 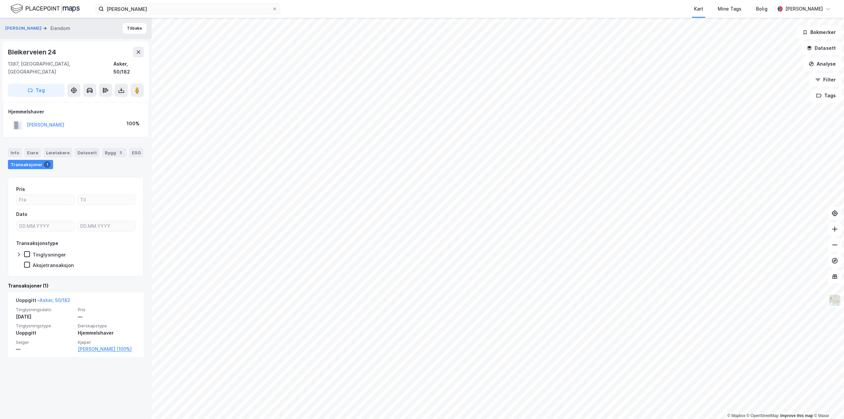 What do you see at coordinates (49, 254) in the screenshot?
I see `div: Tinglysninger` at bounding box center [49, 254].